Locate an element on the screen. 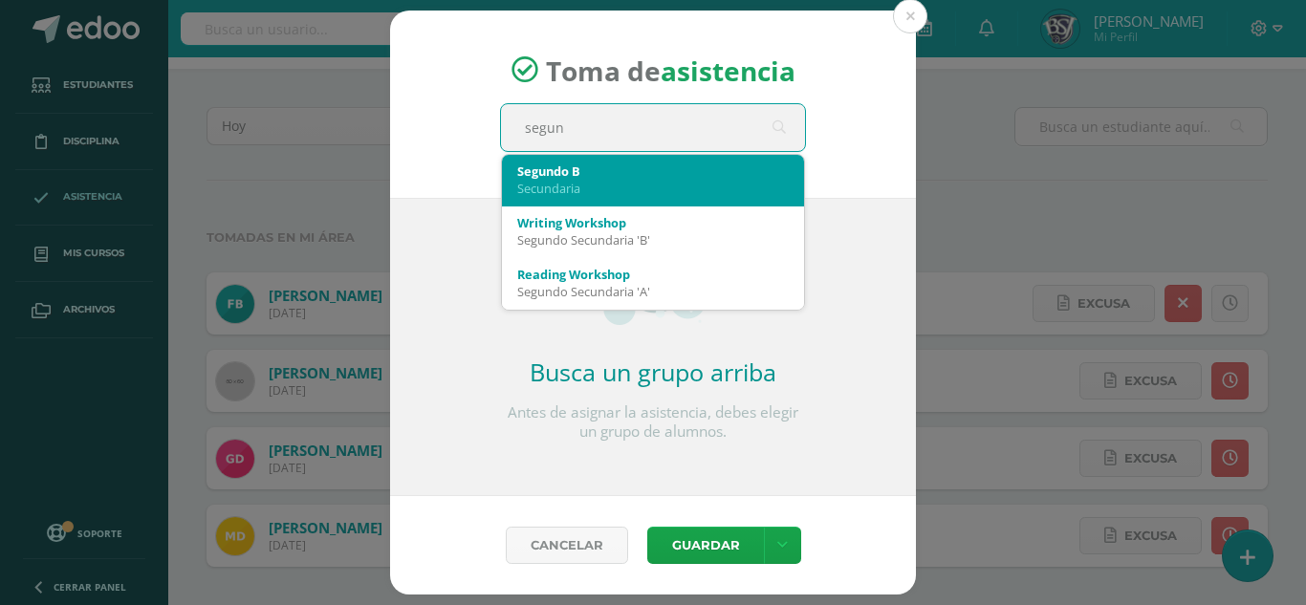 This screenshot has height=605, width=1306. div: Writing Workshop is located at coordinates (653, 223).